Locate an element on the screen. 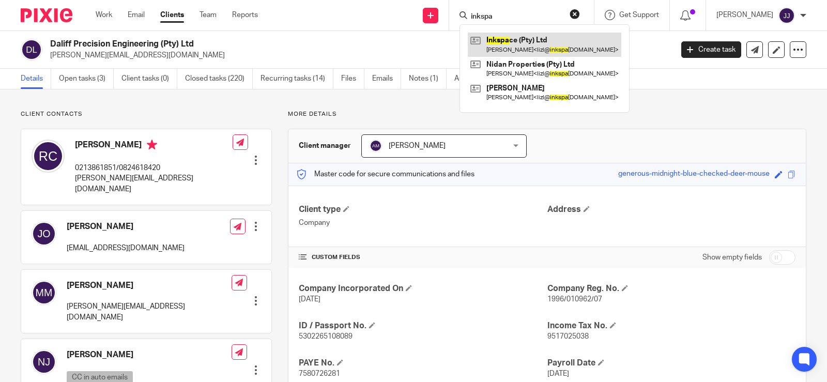  img: Pixie is located at coordinates (47, 15).